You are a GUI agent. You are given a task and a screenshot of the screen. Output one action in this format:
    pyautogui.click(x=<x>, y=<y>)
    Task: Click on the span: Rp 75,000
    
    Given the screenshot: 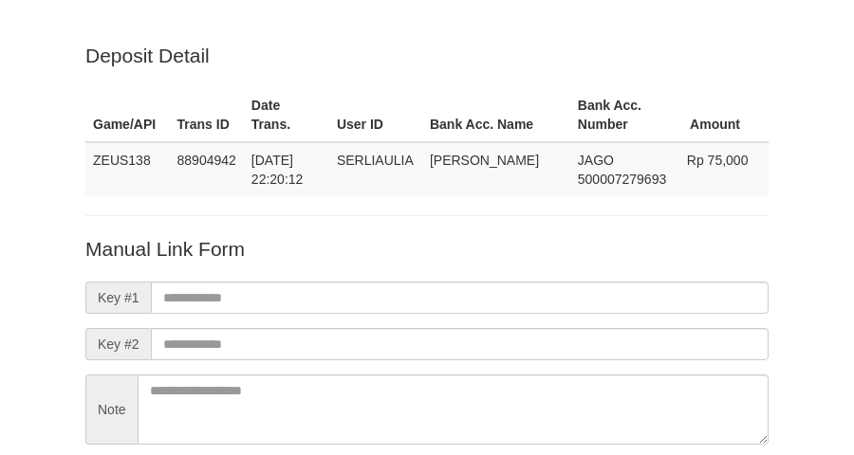 What is the action you would take?
    pyautogui.click(x=717, y=160)
    